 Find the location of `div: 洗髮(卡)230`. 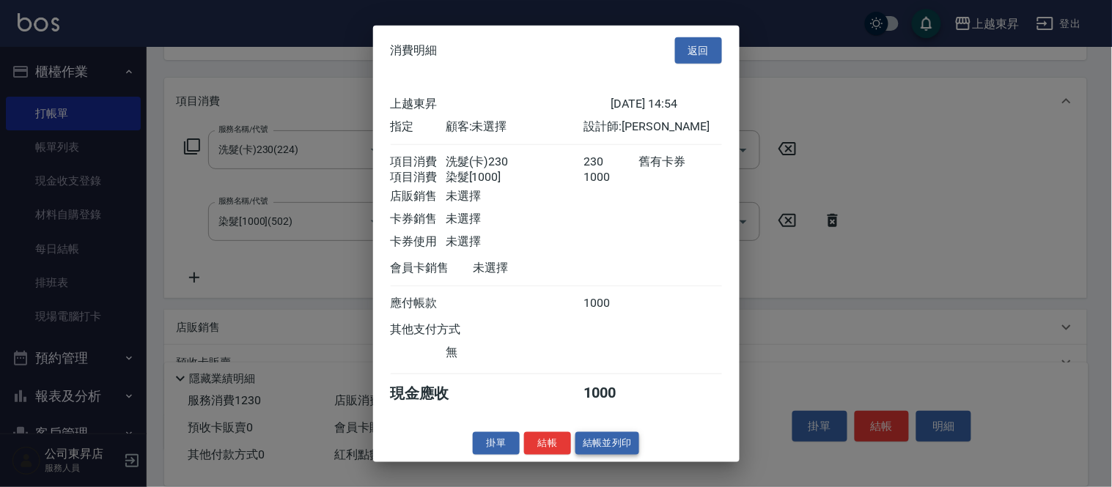

div: 洗髮(卡)230 is located at coordinates (515, 162).